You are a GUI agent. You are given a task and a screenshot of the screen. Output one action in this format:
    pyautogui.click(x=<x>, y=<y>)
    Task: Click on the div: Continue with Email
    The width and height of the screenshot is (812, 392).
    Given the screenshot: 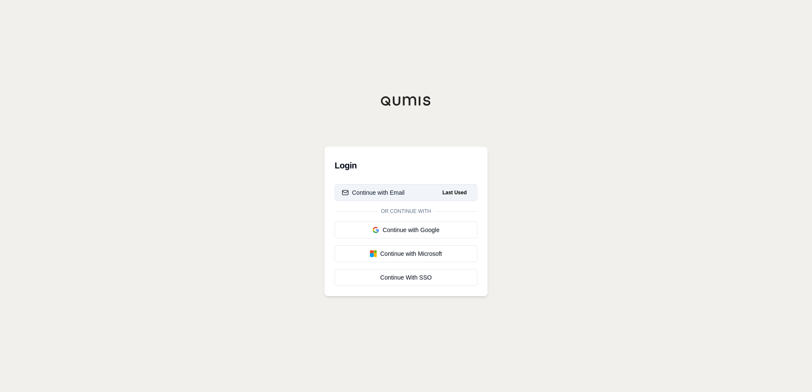 What is the action you would take?
    pyautogui.click(x=373, y=193)
    